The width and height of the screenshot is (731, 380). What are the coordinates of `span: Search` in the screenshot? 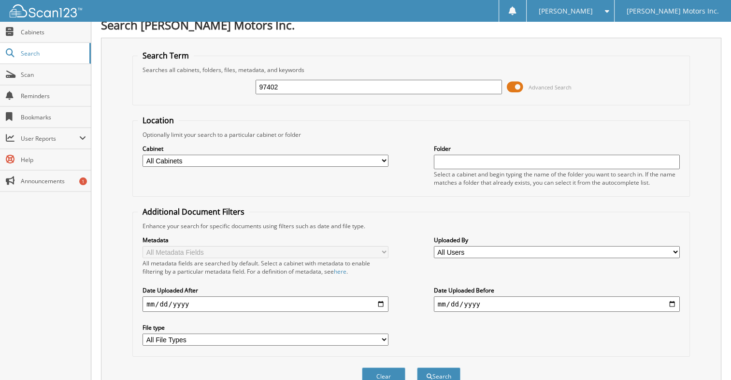 It's located at (53, 53).